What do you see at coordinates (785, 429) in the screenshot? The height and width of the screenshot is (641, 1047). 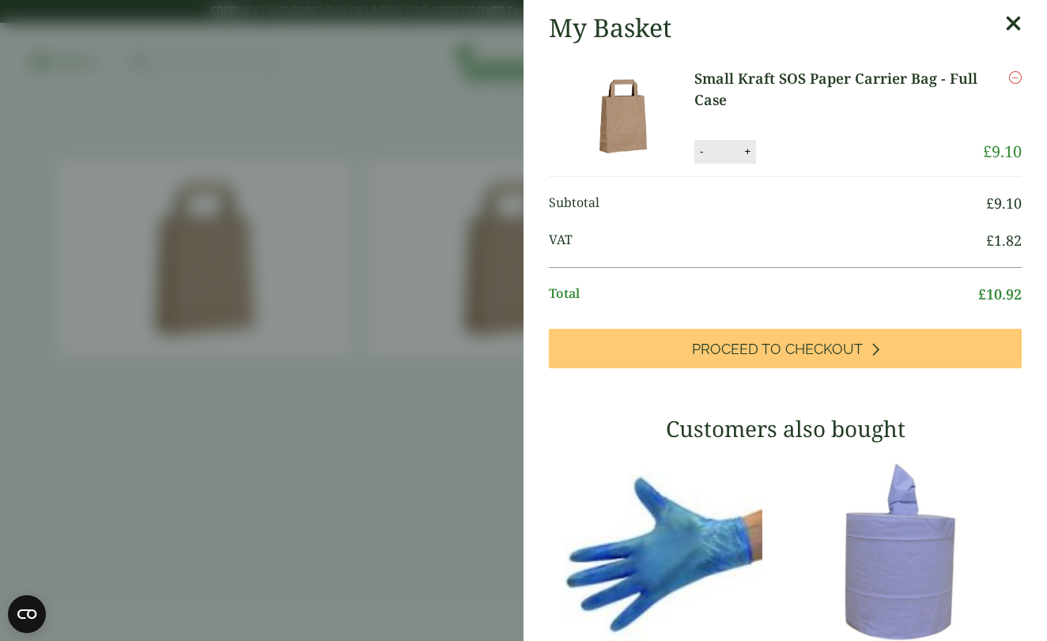 I see `h3: Customers also bought` at bounding box center [785, 429].